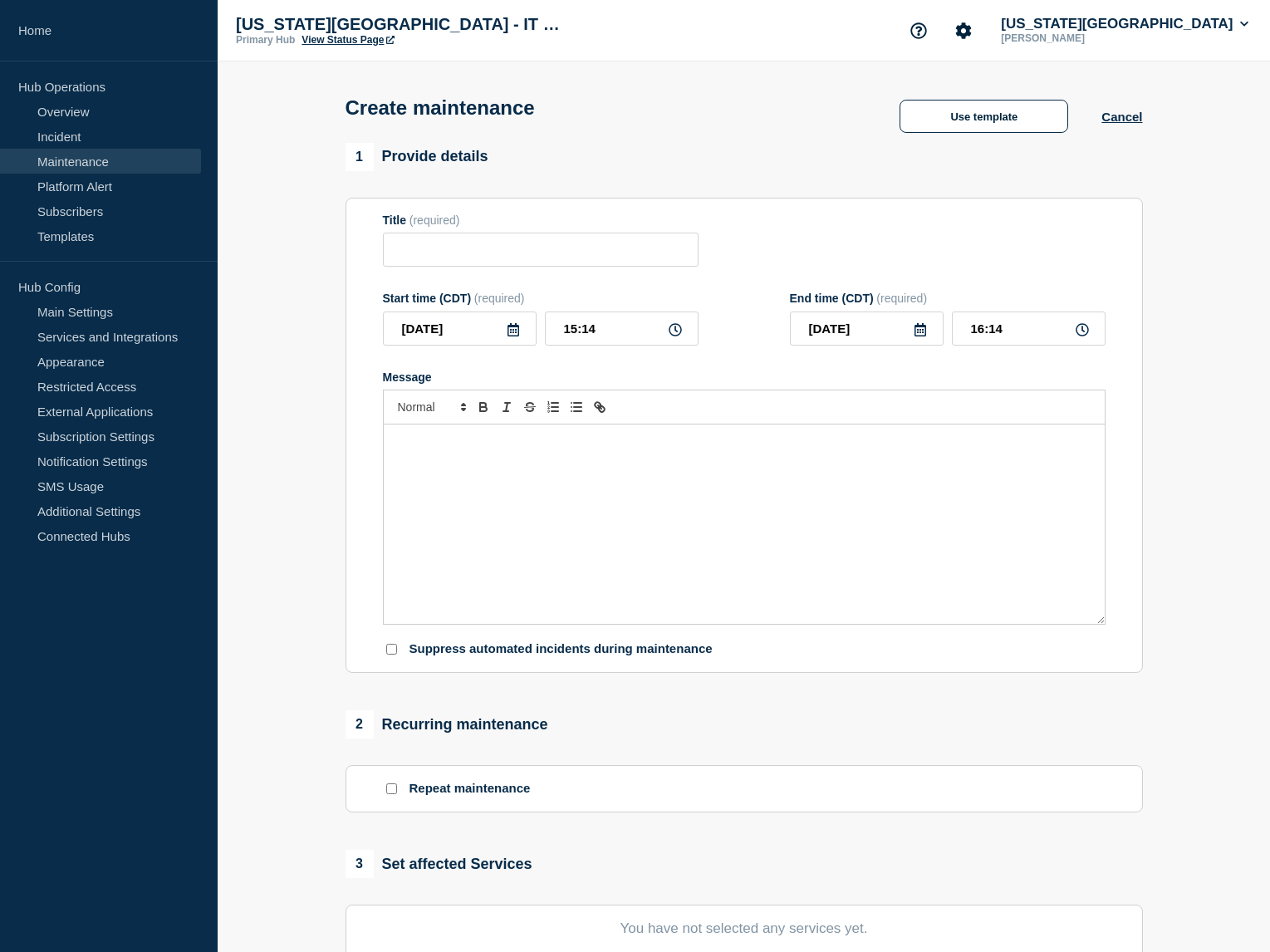 This screenshot has width=1270, height=952. Describe the element at coordinates (948, 298) in the screenshot. I see `div: End time (CDT)` at that location.